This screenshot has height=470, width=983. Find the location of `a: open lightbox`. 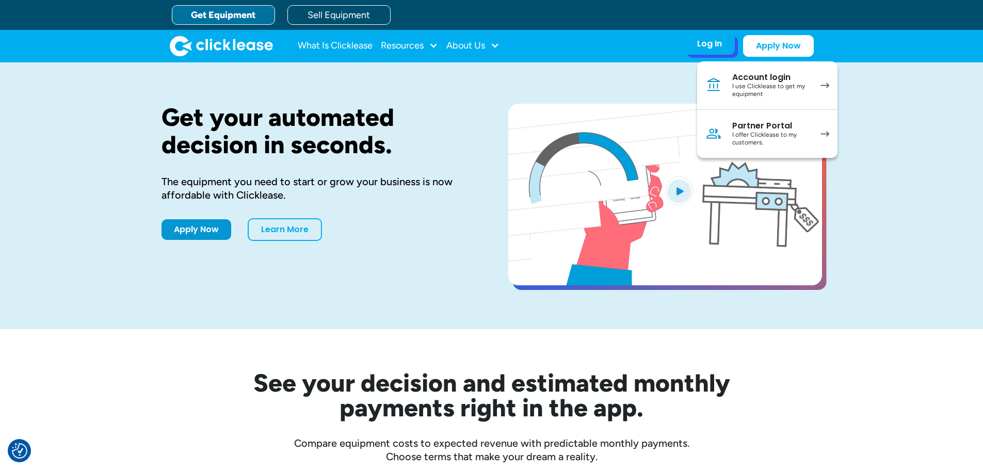

a: open lightbox is located at coordinates (665, 195).